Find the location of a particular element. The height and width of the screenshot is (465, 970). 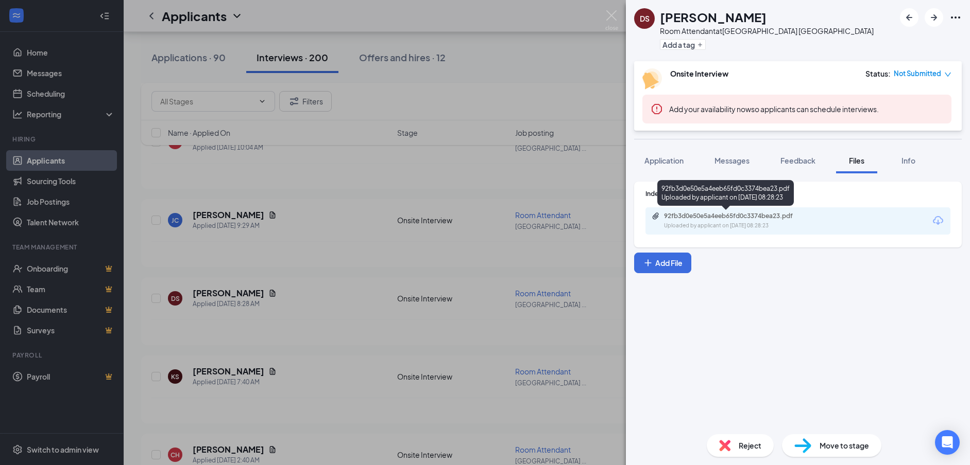

button: PlusAdd a tag is located at coordinates (682, 44).